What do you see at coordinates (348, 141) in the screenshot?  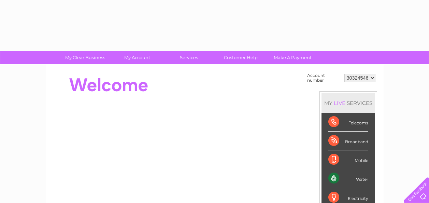 I see `div: Broadband` at bounding box center [348, 141].